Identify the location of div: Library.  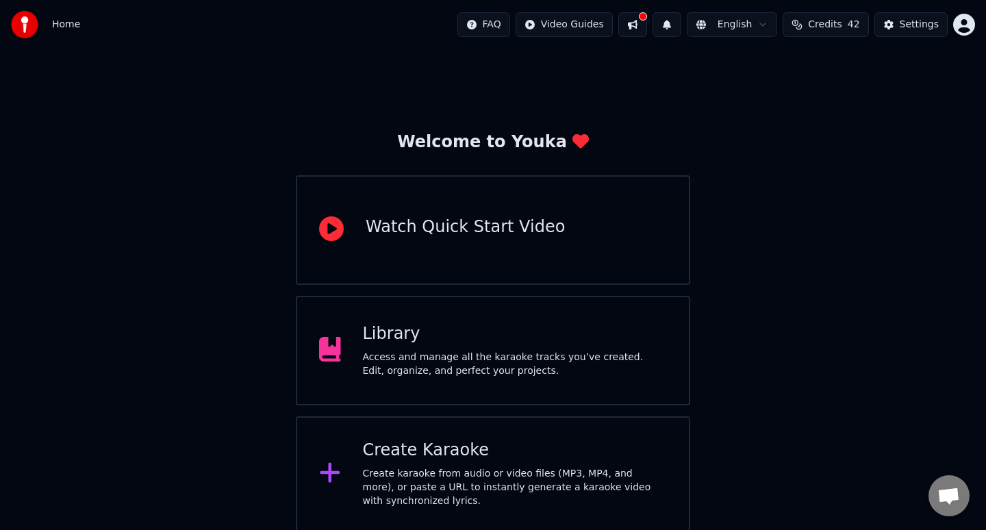
(515, 334).